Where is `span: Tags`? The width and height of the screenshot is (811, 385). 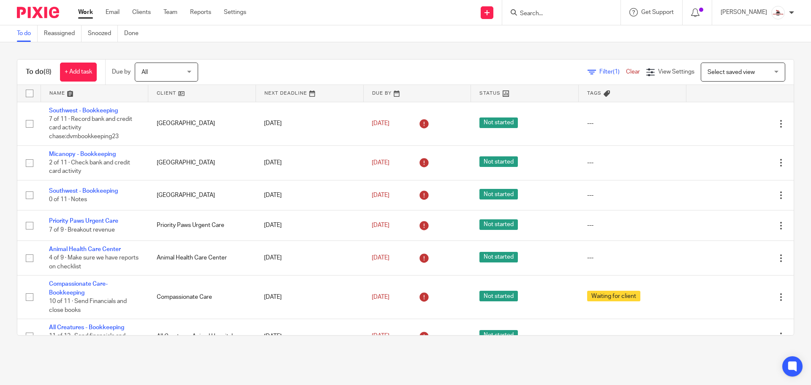 span: Tags is located at coordinates (595, 93).